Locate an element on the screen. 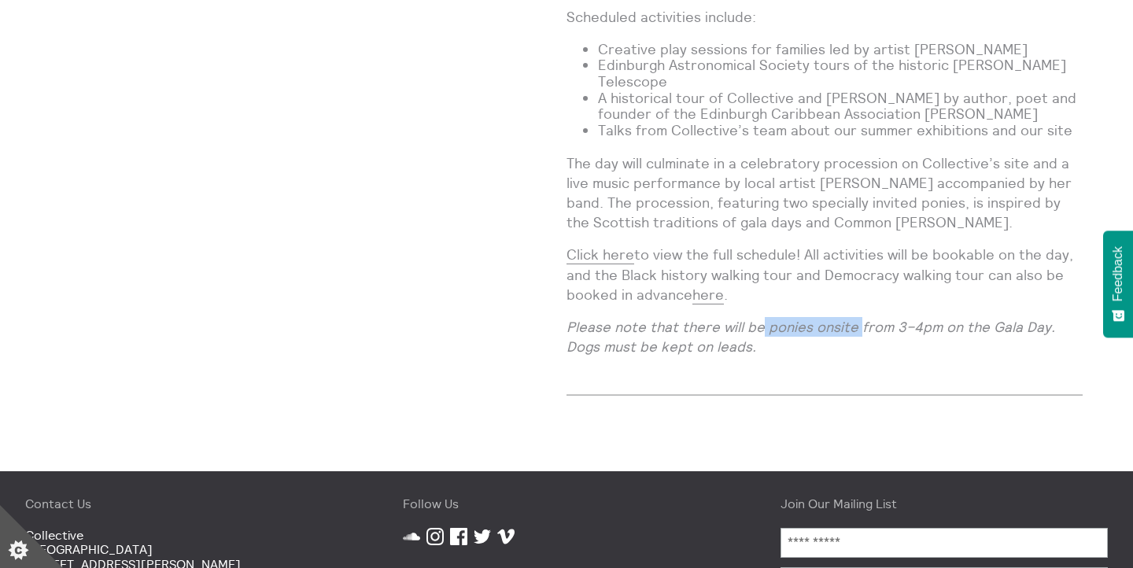  p: to view the full schedule! All activities will be bookable on the day, and the Black history walk... is located at coordinates (825, 275).